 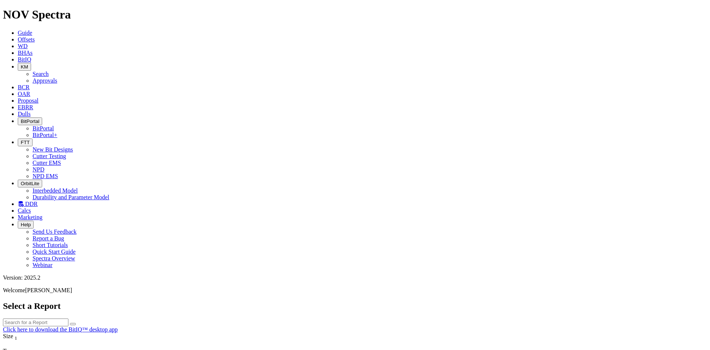 I want to click on span: Size, so click(x=8, y=336).